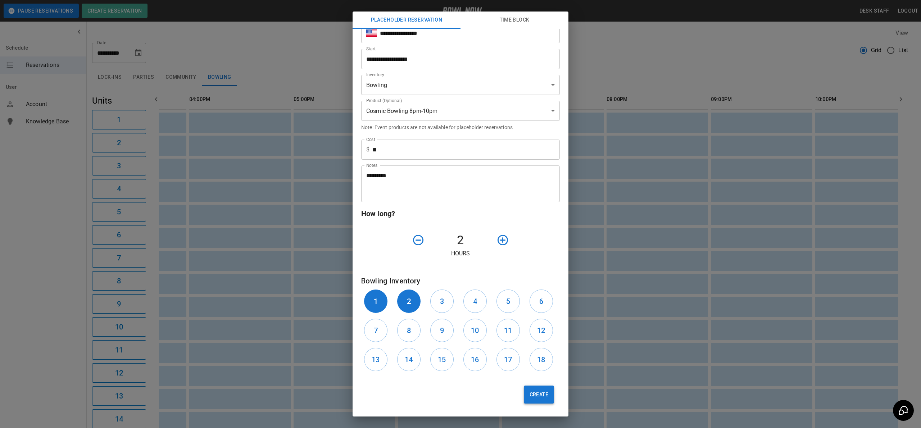 This screenshot has height=428, width=921. What do you see at coordinates (372, 33) in the screenshot?
I see `button: Select country` at bounding box center [372, 33].